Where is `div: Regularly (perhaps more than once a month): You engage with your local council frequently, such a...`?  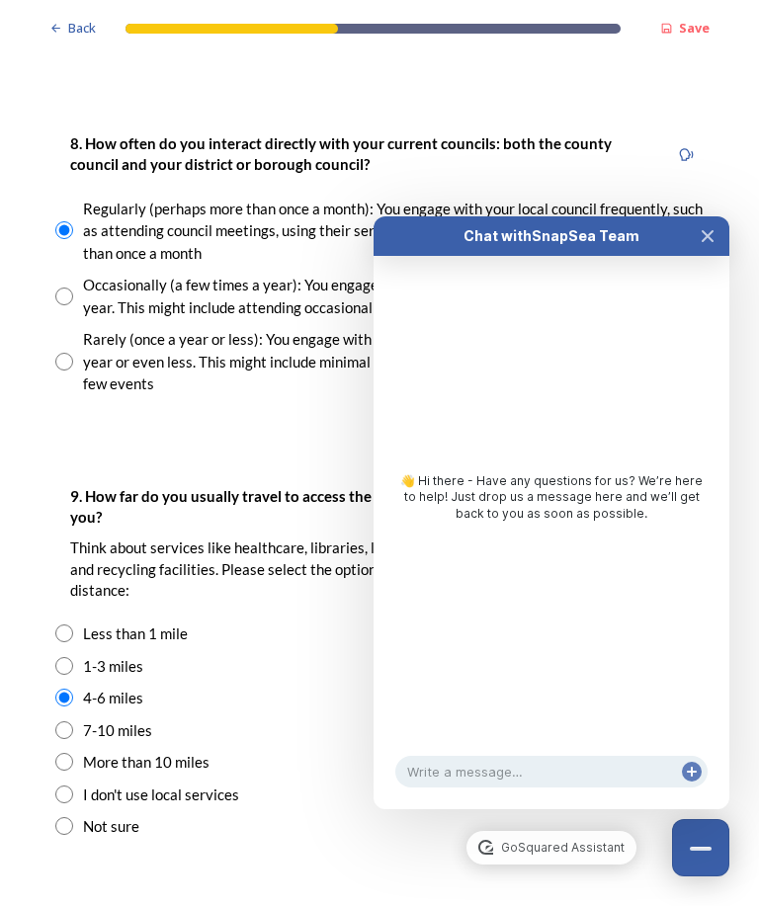
div: Regularly (perhaps more than once a month): You engage with your local council frequently, such a... is located at coordinates (393, 232).